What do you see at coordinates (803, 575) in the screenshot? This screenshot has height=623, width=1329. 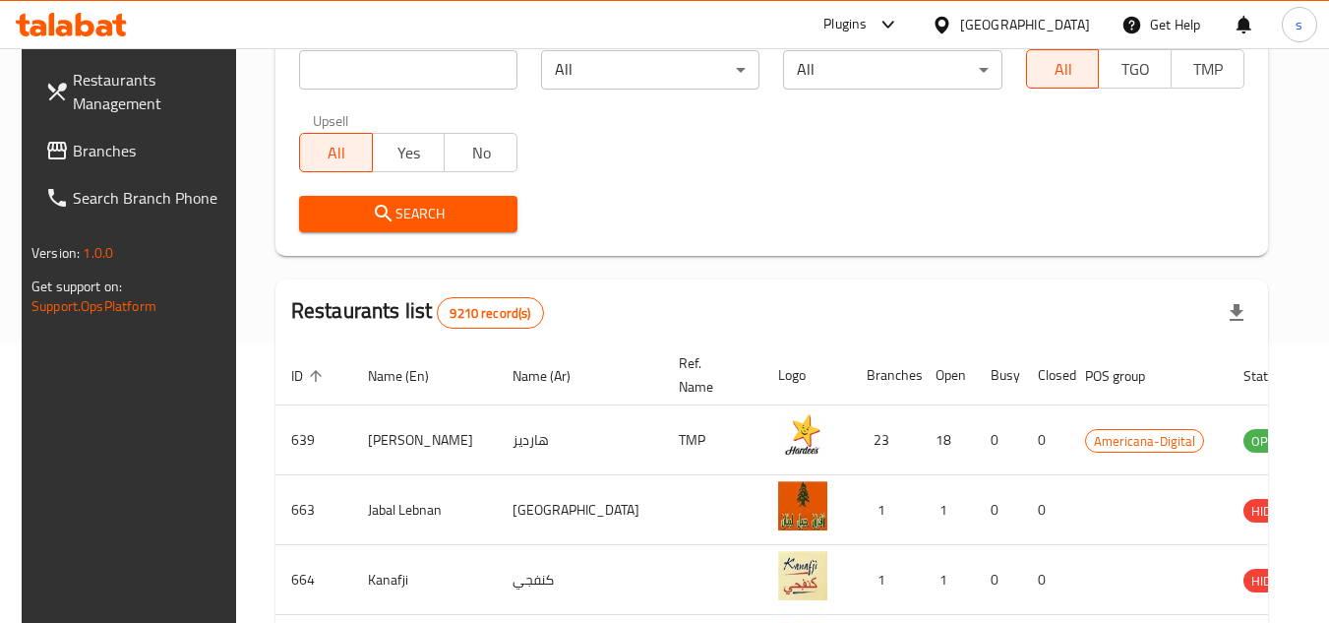 I see `img: Kanafji` at bounding box center [803, 575].